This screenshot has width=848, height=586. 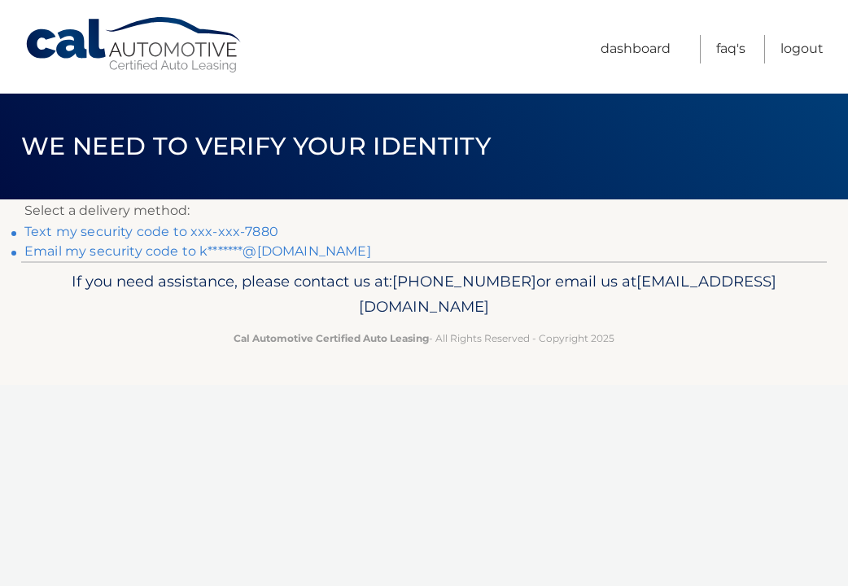 What do you see at coordinates (636, 49) in the screenshot?
I see `a: Dashboard` at bounding box center [636, 49].